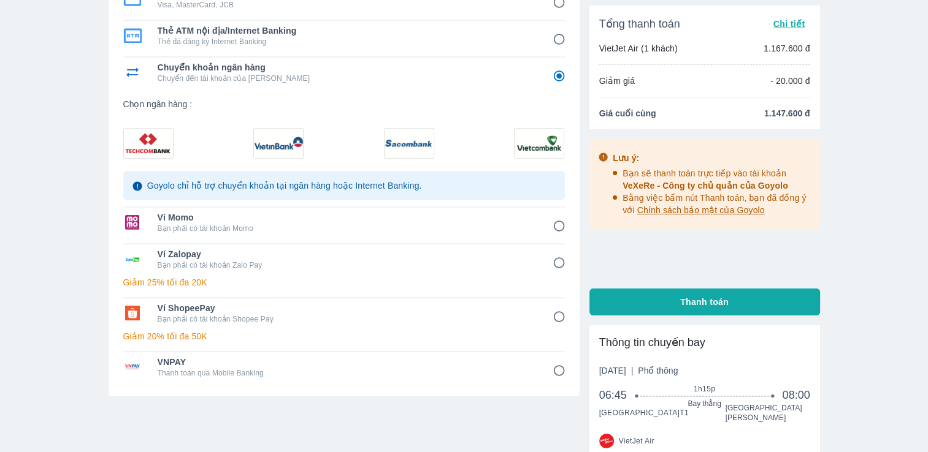  I want to click on img: Ví Momo, so click(132, 223).